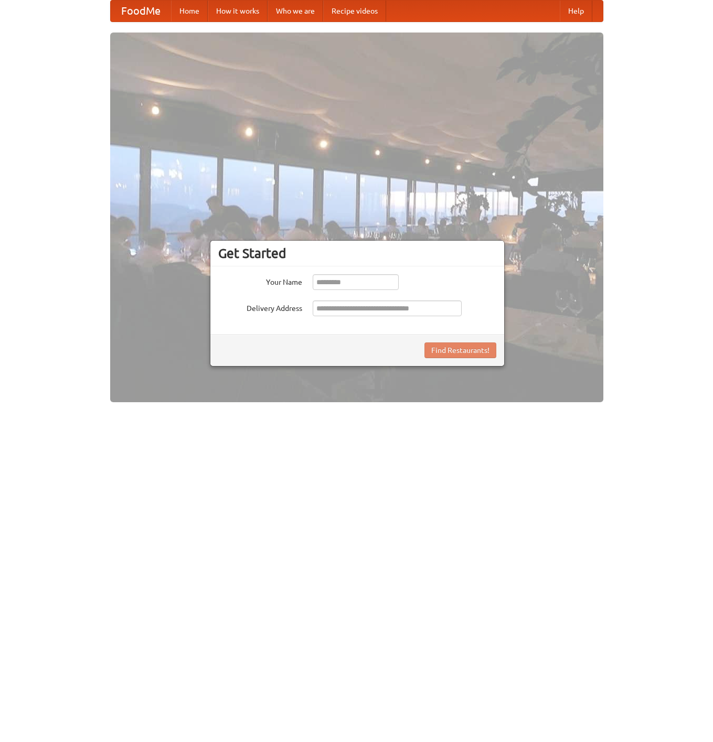 The width and height of the screenshot is (713, 742). Describe the element at coordinates (295, 11) in the screenshot. I see `a: Who we are` at that location.